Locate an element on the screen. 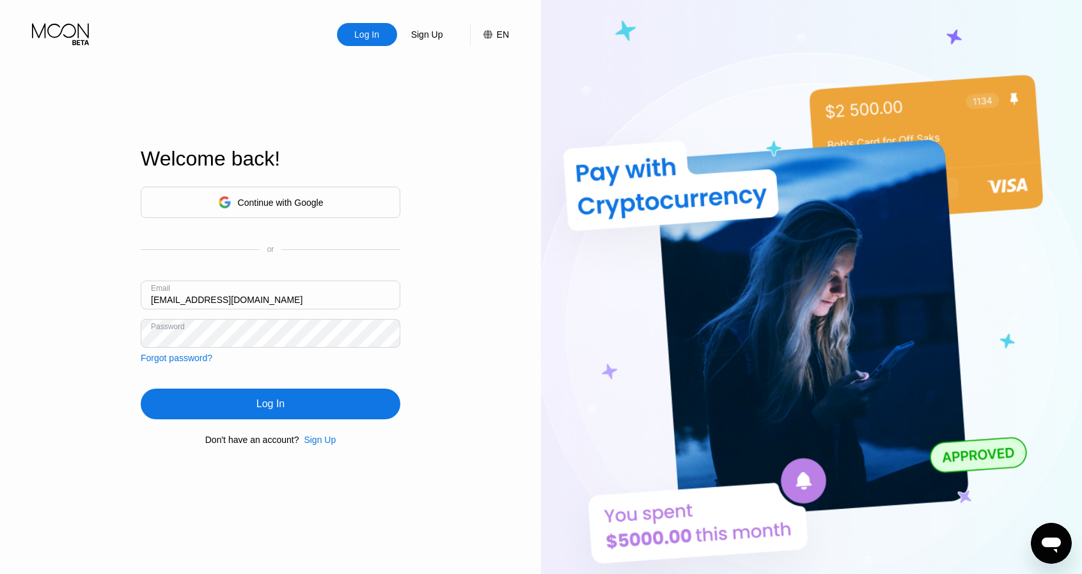 The image size is (1082, 574). div: or is located at coordinates (271, 249).